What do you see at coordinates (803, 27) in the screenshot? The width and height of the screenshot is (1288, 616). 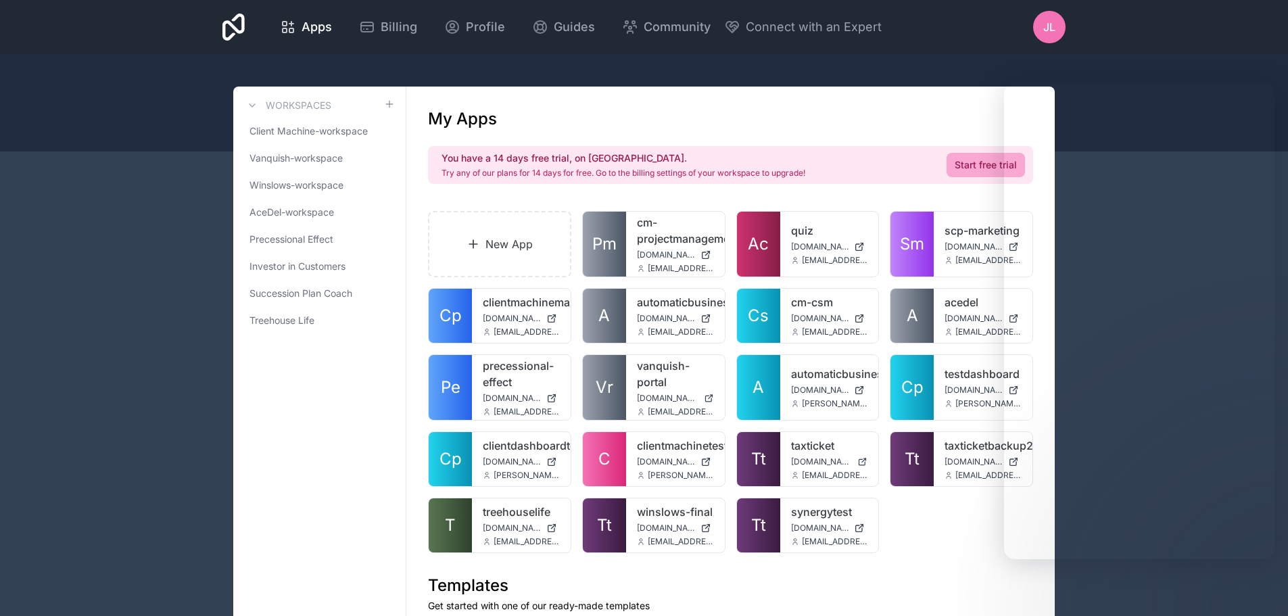 I see `button: Connect with an Expert` at bounding box center [803, 27].